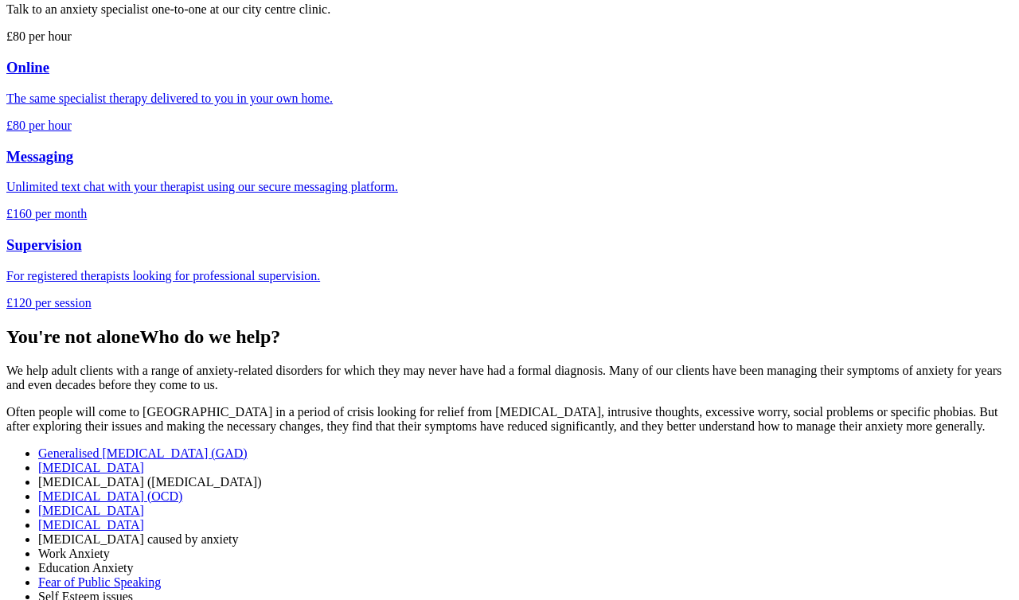  What do you see at coordinates (509, 276) in the screenshot?
I see `p: For registered therapists looking for professional supervision.` at bounding box center [509, 276].